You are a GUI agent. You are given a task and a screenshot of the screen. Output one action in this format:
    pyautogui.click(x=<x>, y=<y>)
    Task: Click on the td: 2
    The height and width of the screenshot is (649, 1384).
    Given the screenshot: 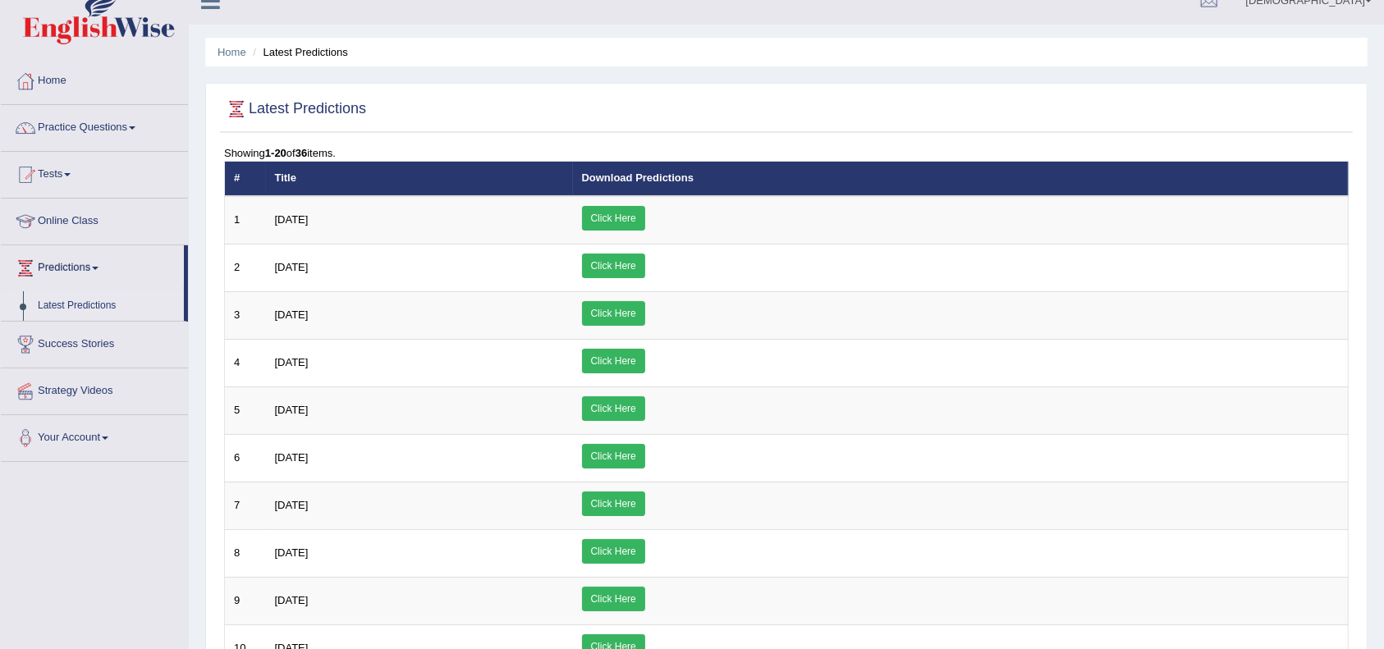 What is the action you would take?
    pyautogui.click(x=245, y=268)
    